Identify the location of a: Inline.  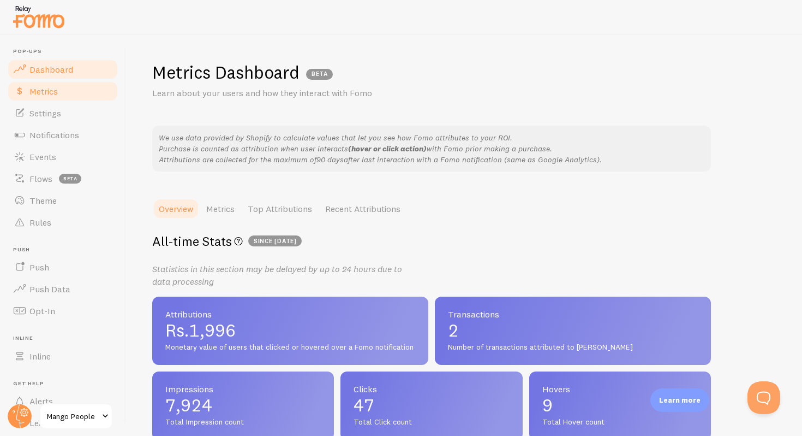
(63, 356).